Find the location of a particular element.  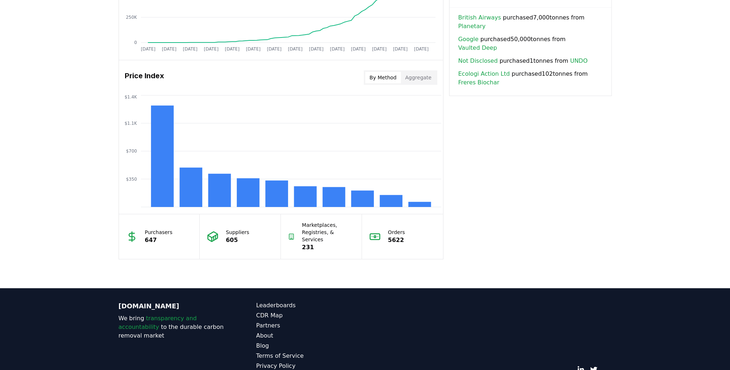

a: Not Disclosed is located at coordinates (478, 61).